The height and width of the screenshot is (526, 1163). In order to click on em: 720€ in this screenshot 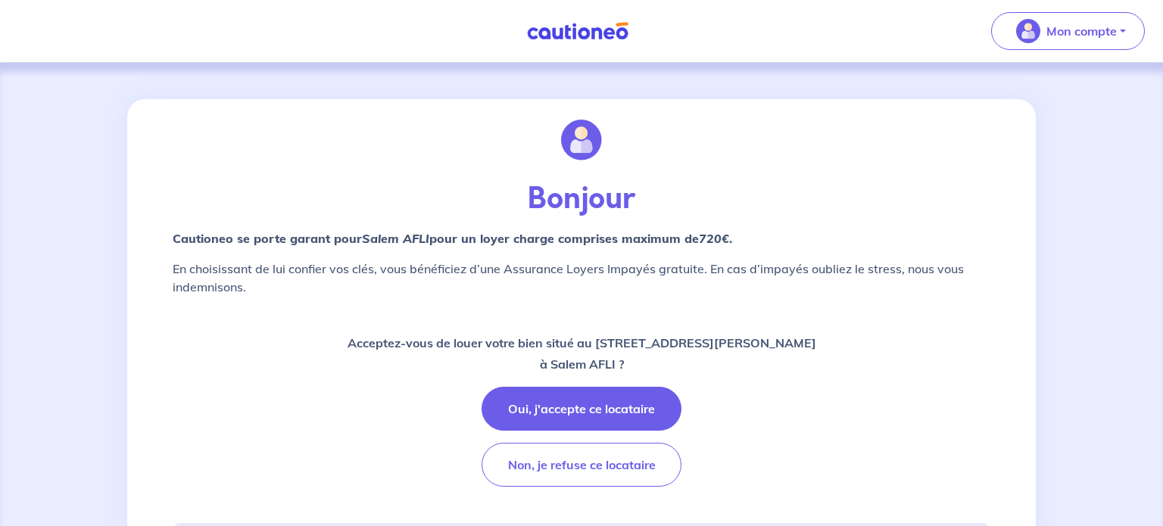, I will do `click(714, 239)`.